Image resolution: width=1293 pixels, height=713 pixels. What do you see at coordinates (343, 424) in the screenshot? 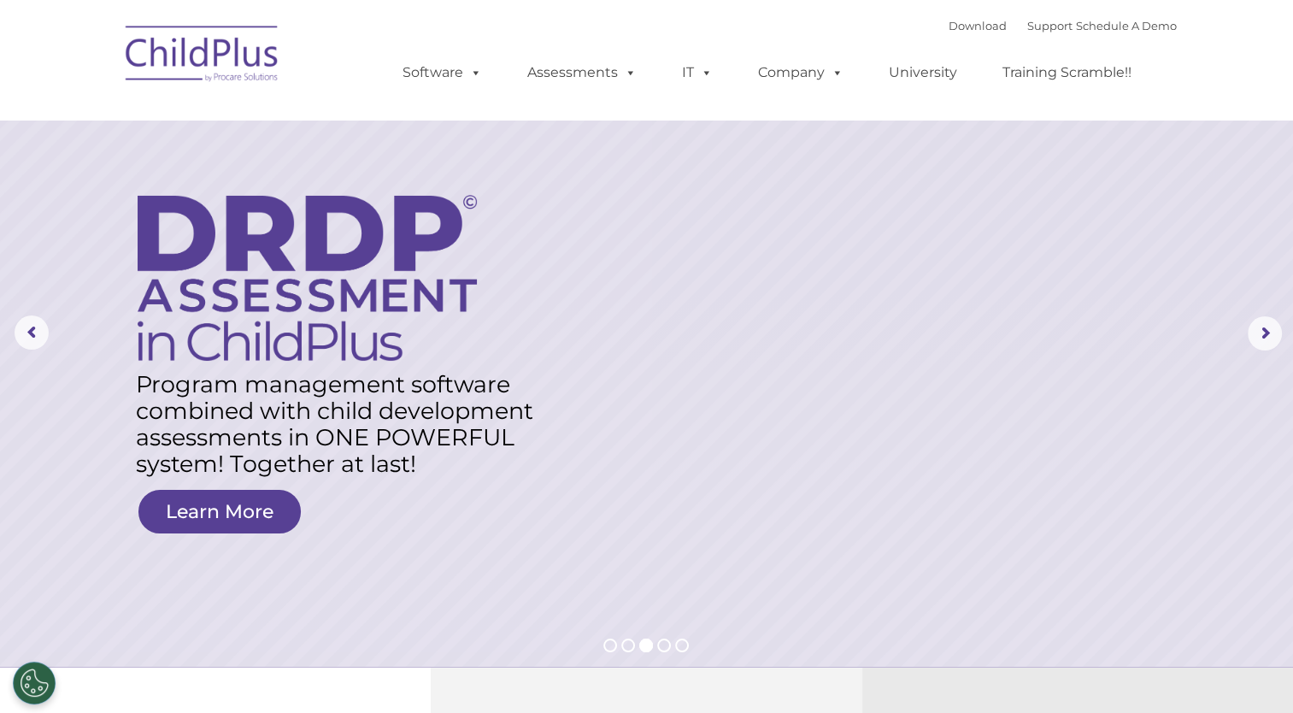
I see `rs-layer: Program management software combined with child development assessments in ONE POWERFUL system! T...` at bounding box center [343, 424].